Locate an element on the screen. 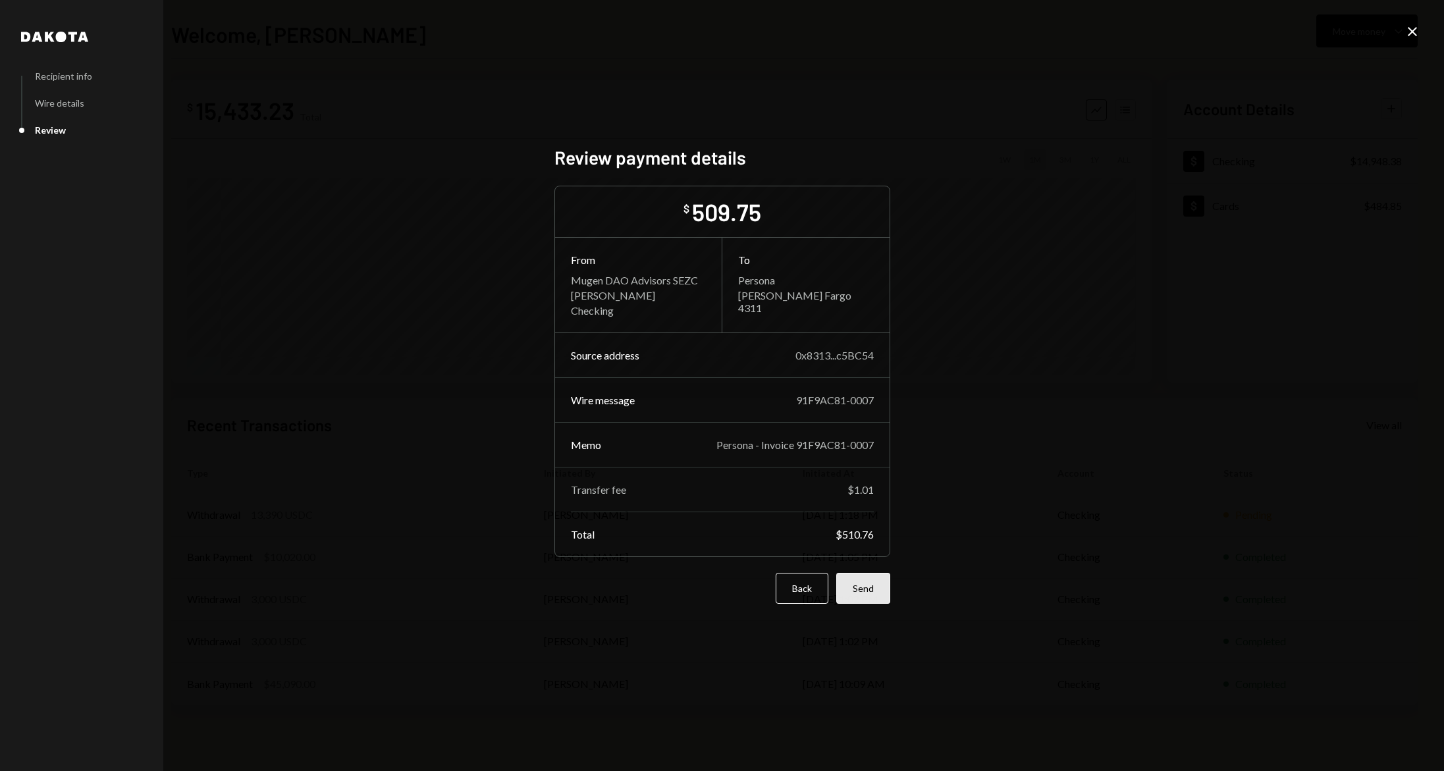 Image resolution: width=1444 pixels, height=771 pixels. div: Persona is located at coordinates (806, 280).